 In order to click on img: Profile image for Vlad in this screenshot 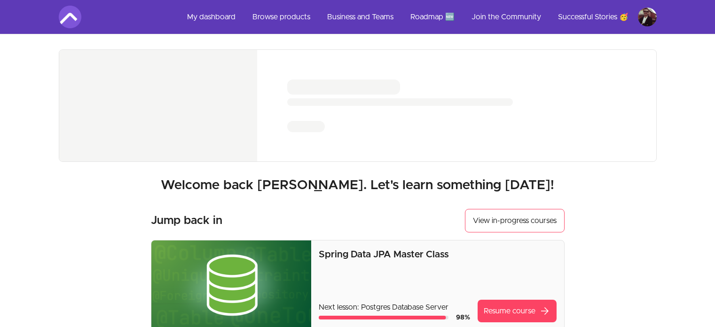, I will do `click(647, 17)`.